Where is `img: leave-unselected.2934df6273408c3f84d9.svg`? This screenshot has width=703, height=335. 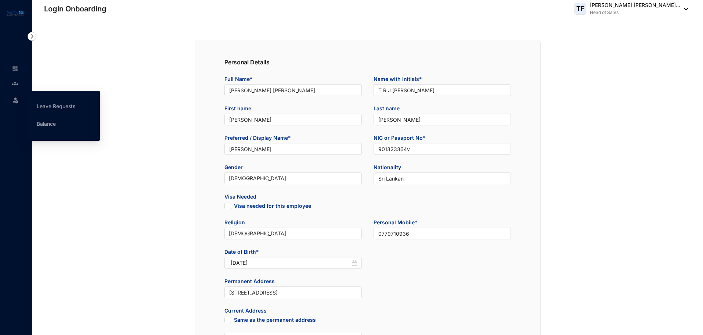
img: leave-unselected.2934df6273408c3f84d9.svg is located at coordinates (15, 100).